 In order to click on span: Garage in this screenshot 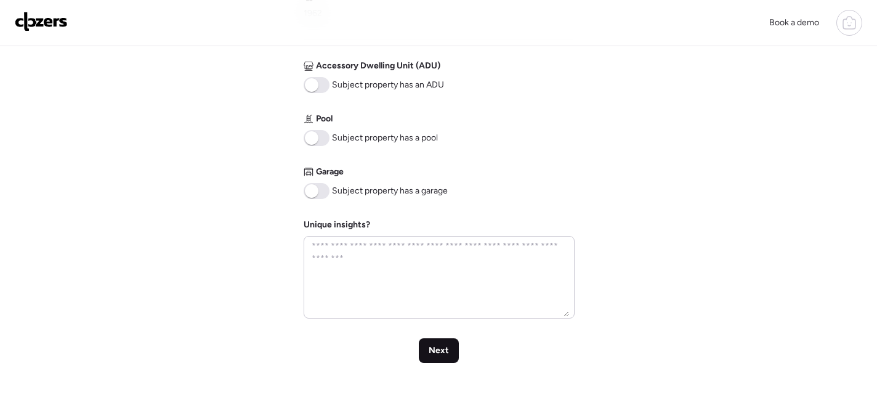, I will do `click(330, 172)`.